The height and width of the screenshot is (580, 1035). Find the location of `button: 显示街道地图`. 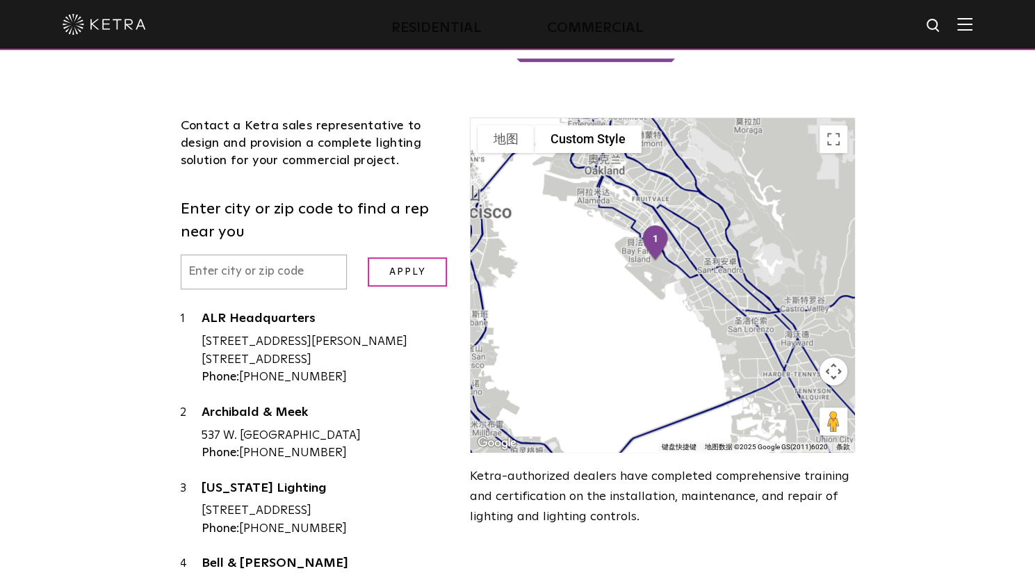

button: 显示街道地图 is located at coordinates (506, 139).